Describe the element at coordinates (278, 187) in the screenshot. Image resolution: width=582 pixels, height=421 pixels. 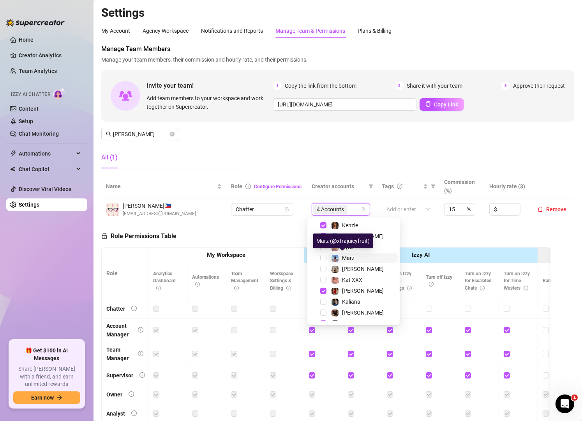
I see `a: Configure Permissions` at that location.